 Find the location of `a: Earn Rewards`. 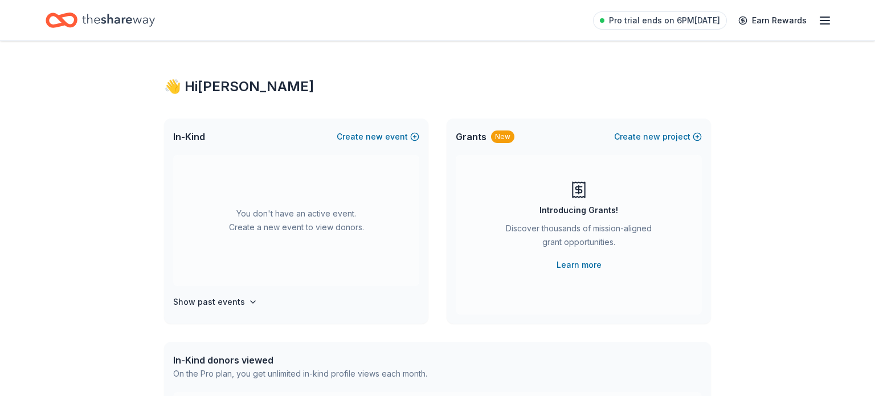

a: Earn Rewards is located at coordinates (772, 21).